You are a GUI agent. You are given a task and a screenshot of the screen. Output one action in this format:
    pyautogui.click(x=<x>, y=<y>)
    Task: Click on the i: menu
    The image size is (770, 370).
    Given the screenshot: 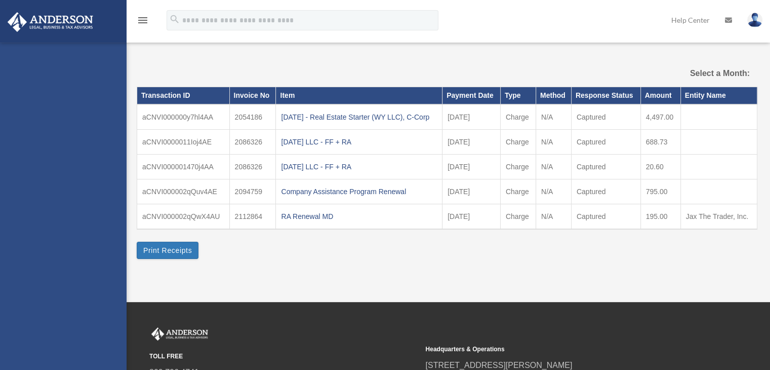 What is the action you would take?
    pyautogui.click(x=143, y=20)
    